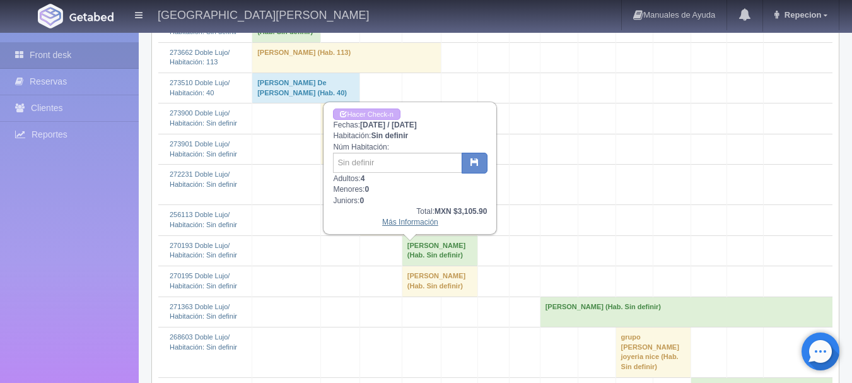  What do you see at coordinates (203, 250) in the screenshot?
I see `a: 270193 Doble Lujo/Habitación: Sin definir` at bounding box center [203, 250].